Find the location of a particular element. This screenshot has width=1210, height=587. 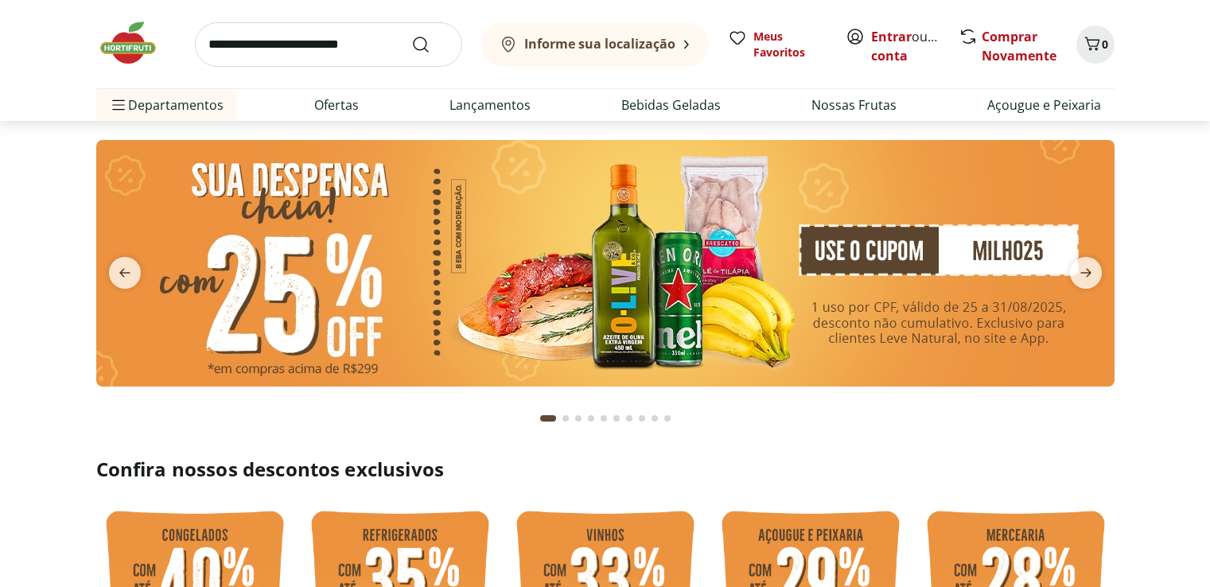

span: Departamentos is located at coordinates (166, 105).